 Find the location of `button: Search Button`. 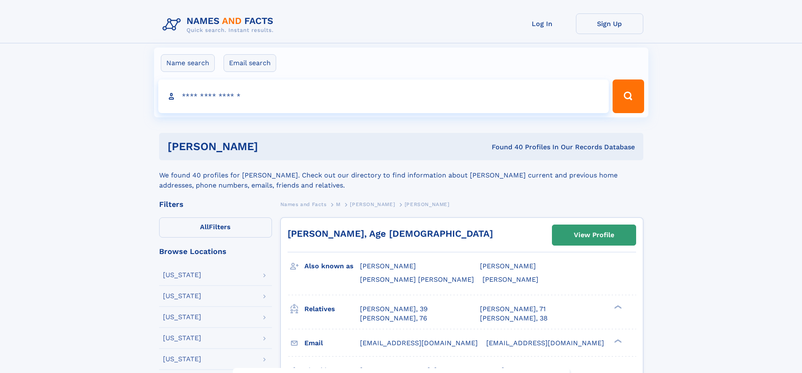

button: Search Button is located at coordinates (628, 96).